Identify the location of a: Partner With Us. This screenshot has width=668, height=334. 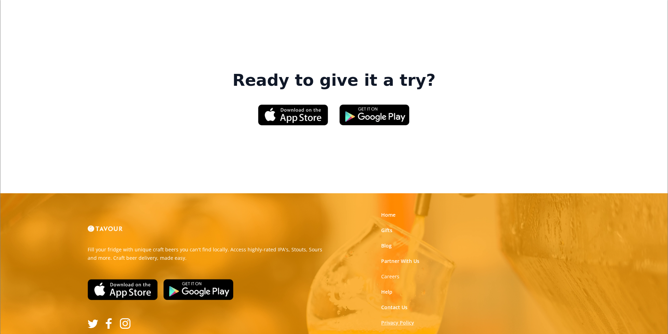
(400, 262).